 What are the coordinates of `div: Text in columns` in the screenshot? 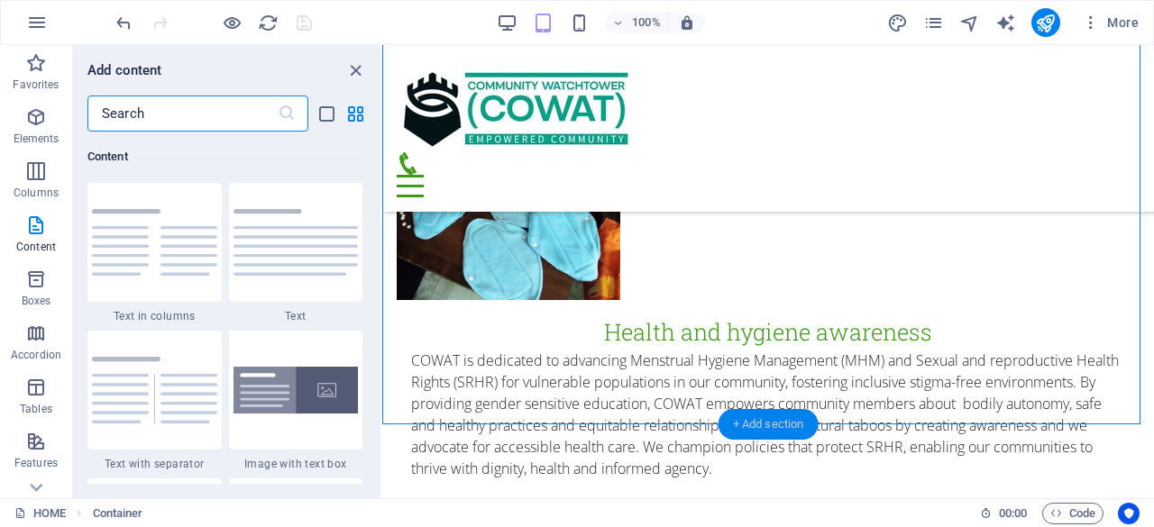 It's located at (154, 253).